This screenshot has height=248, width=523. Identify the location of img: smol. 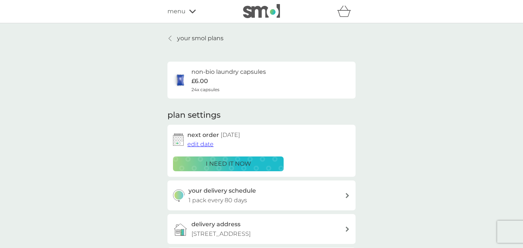
(261, 11).